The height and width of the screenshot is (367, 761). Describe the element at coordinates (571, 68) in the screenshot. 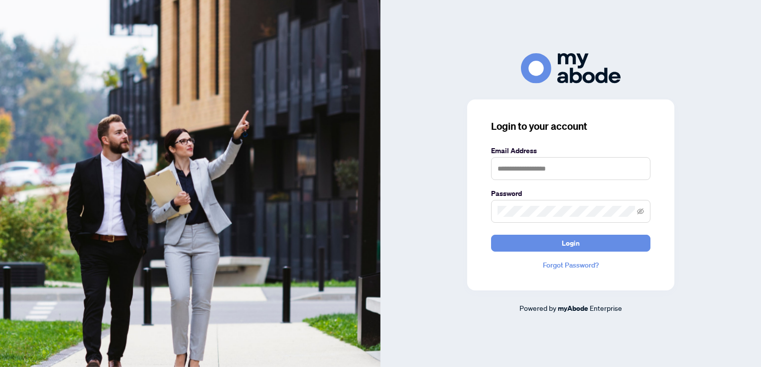

I see `img: ma-logo` at that location.